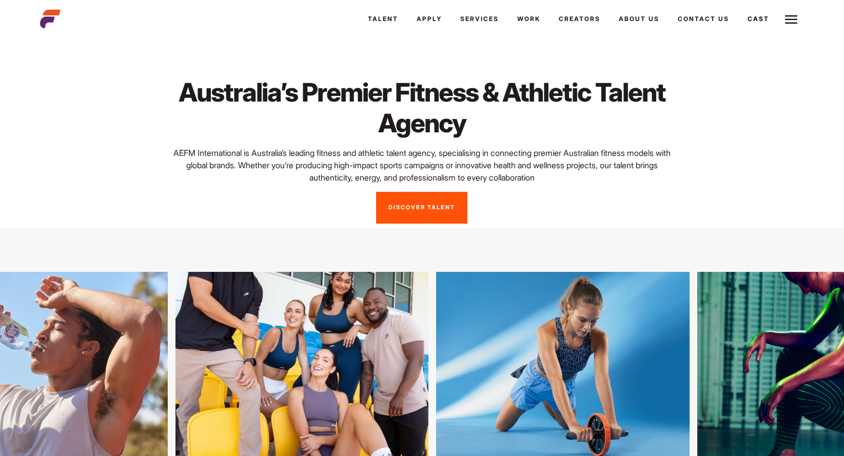 This screenshot has width=844, height=456. Describe the element at coordinates (791, 19) in the screenshot. I see `img: Burger icon` at that location.